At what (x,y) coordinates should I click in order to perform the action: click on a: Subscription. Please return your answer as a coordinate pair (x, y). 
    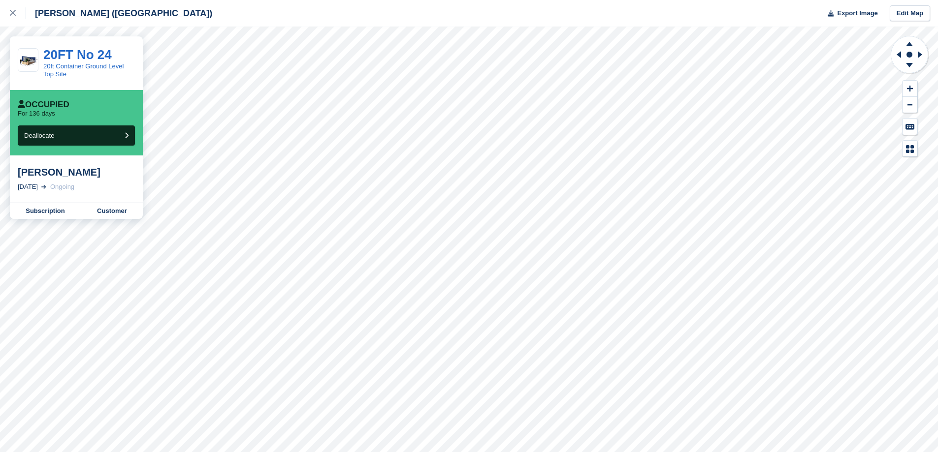
    Looking at the image, I should click on (45, 211).